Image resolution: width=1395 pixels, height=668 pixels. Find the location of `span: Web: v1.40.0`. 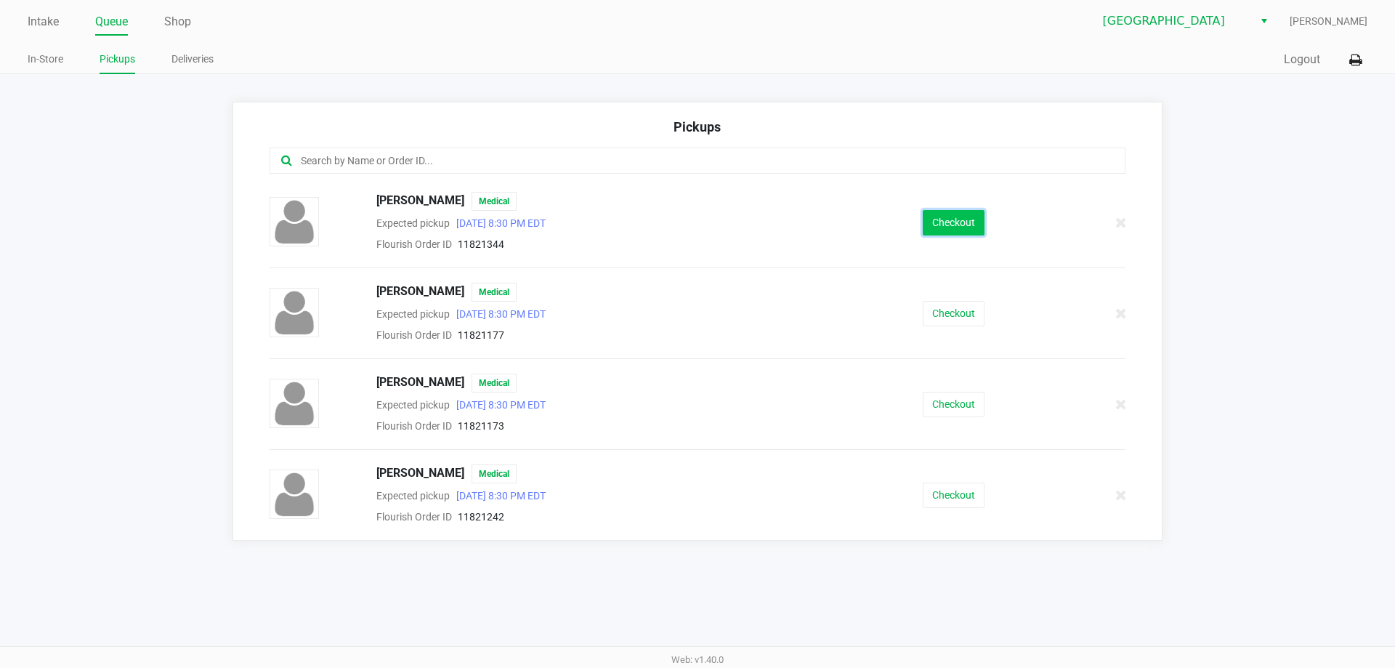

span: Web: v1.40.0 is located at coordinates (697, 659).